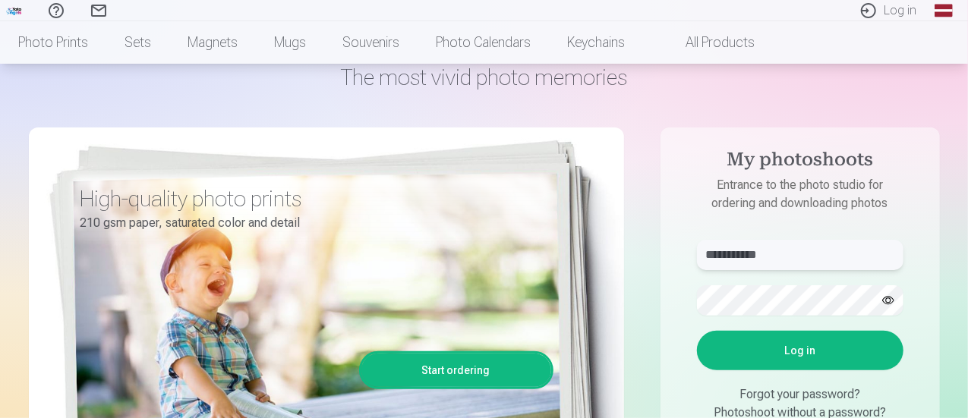 The height and width of the screenshot is (418, 968). What do you see at coordinates (191, 198) in the screenshot?
I see `font: High-quality photo prints` at bounding box center [191, 198].